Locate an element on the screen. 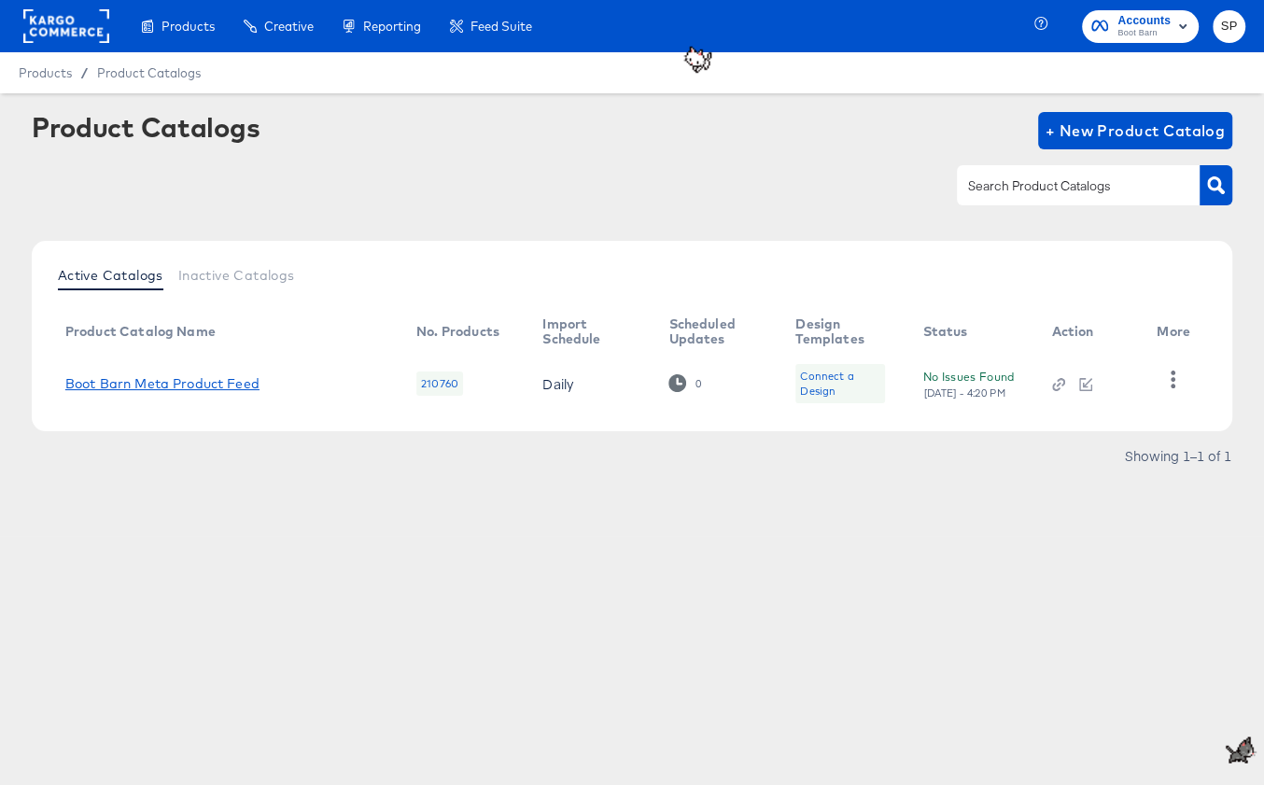 The image size is (1264, 785). span: Inactive Catalogs is located at coordinates (236, 275).